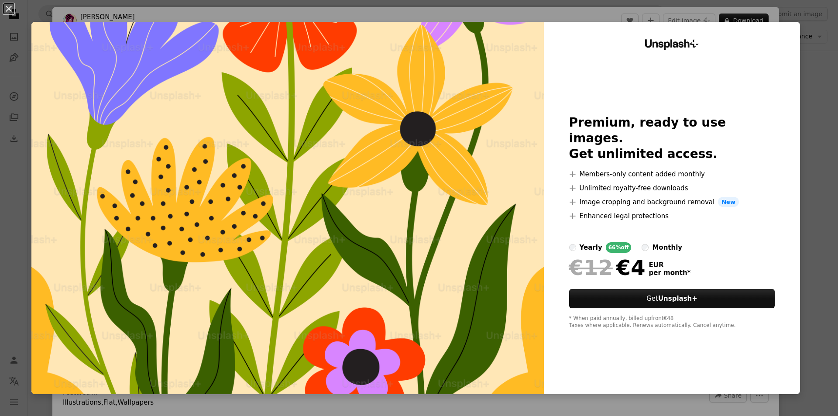 The image size is (838, 416). Describe the element at coordinates (672, 202) in the screenshot. I see `li: Image cropping and background removal` at that location.